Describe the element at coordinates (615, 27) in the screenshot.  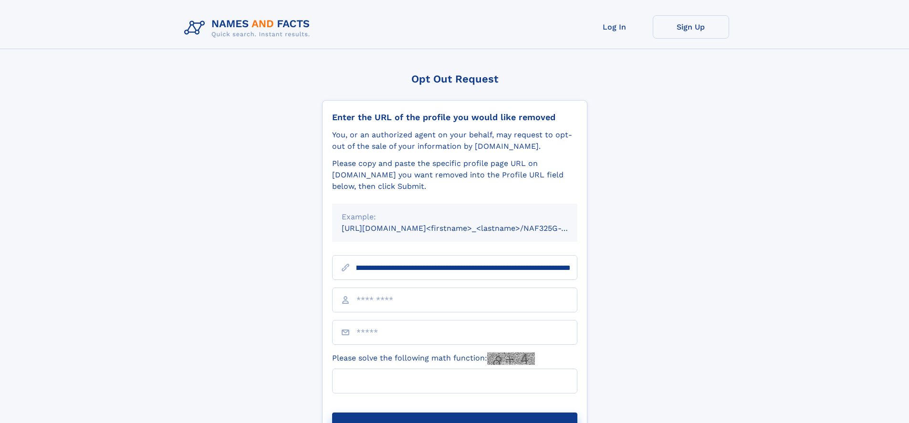
I see `a: Log In` at that location.